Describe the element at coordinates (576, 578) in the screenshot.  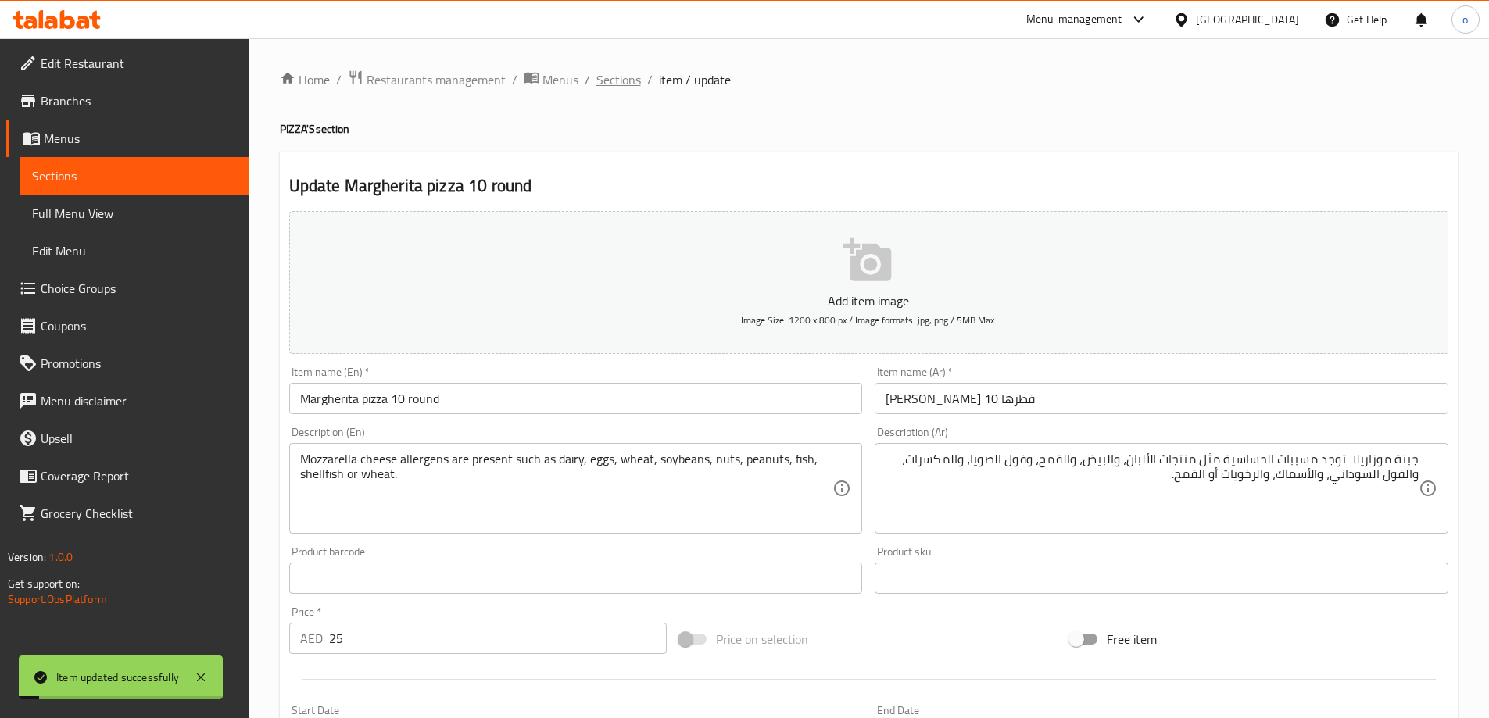
I see `input: Please enter product barcode` at that location.